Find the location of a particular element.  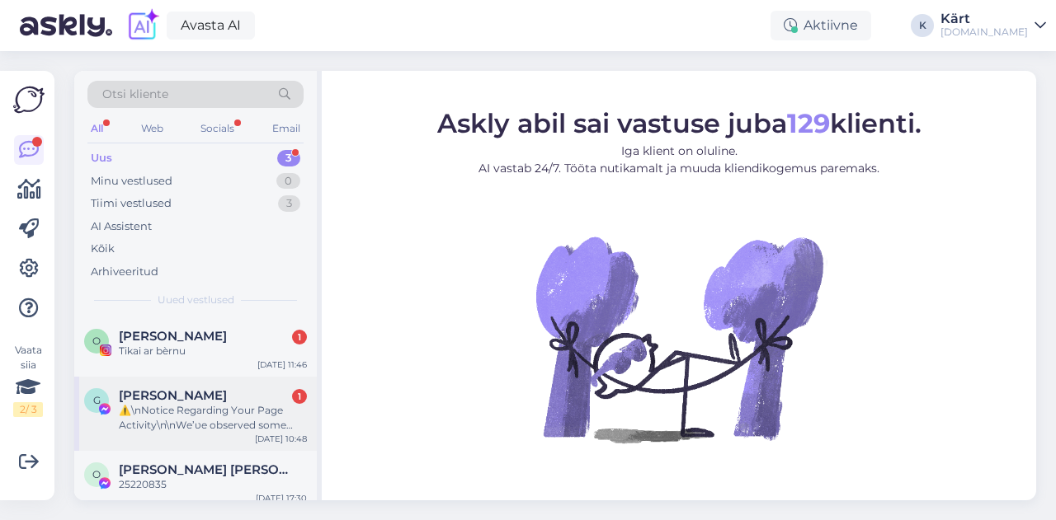

div: Kõik is located at coordinates (102, 249).